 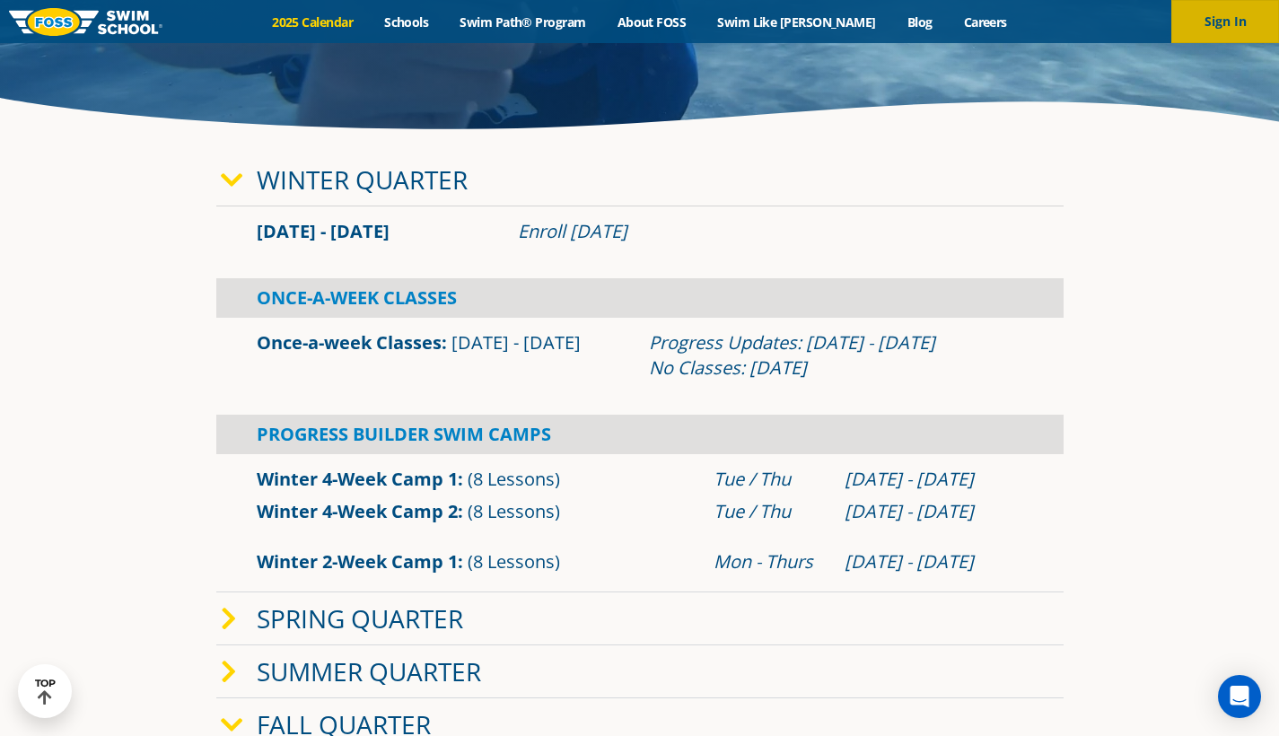 What do you see at coordinates (770, 562) in the screenshot?
I see `div: Mon - Thurs` at bounding box center [770, 562].